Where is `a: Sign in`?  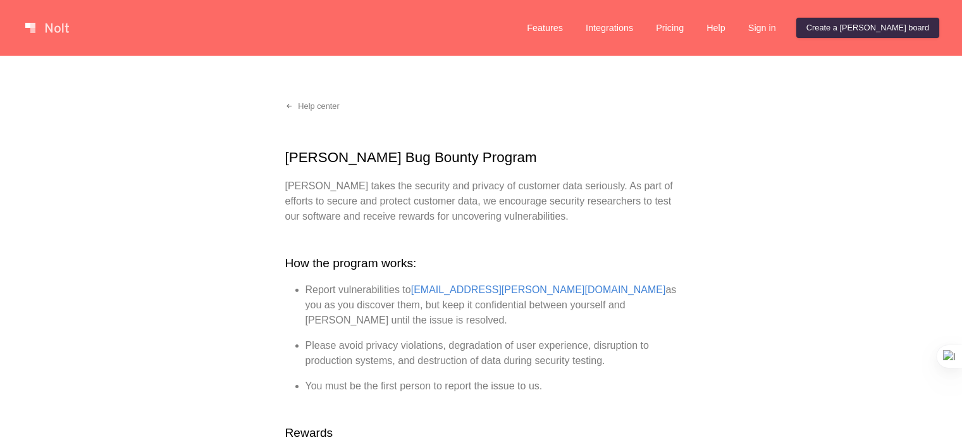 a: Sign in is located at coordinates (762, 28).